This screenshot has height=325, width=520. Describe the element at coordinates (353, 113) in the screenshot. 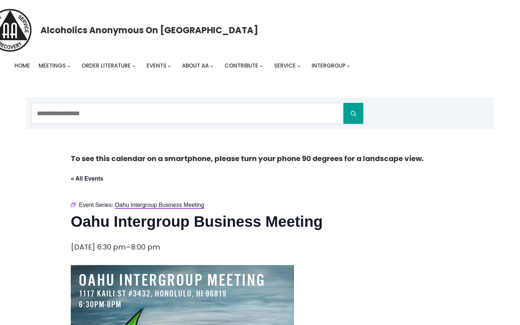

I see `button: Search` at that location.